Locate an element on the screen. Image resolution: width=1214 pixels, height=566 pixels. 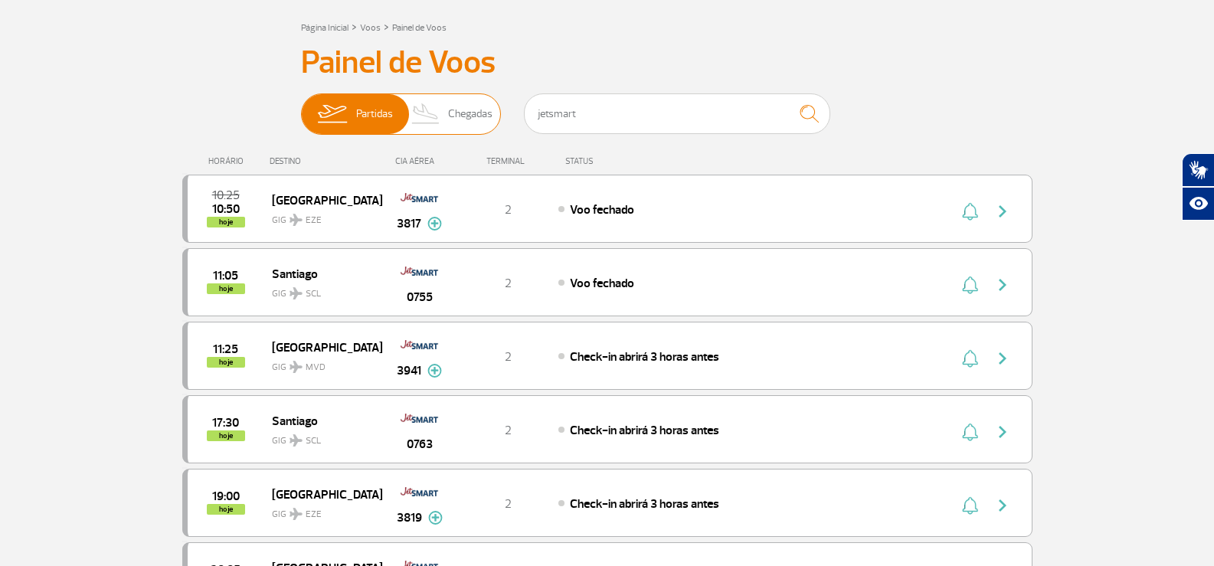
span: 2025-09-27 11:05:00 is located at coordinates (225, 276).